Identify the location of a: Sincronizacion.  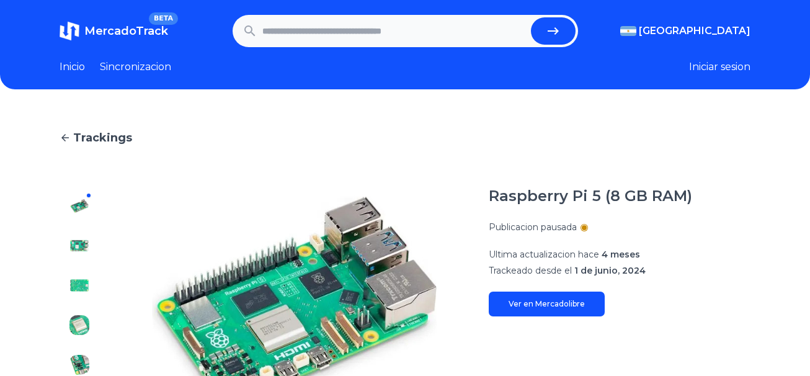
(135, 67).